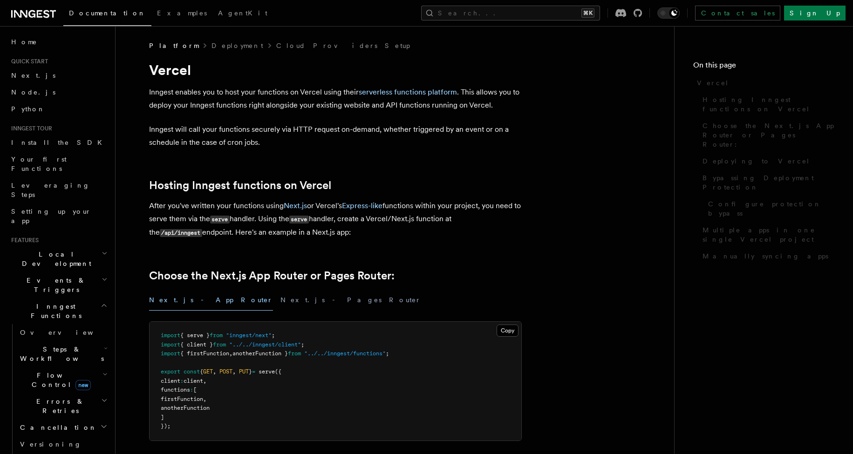  I want to click on a: Home, so click(58, 42).